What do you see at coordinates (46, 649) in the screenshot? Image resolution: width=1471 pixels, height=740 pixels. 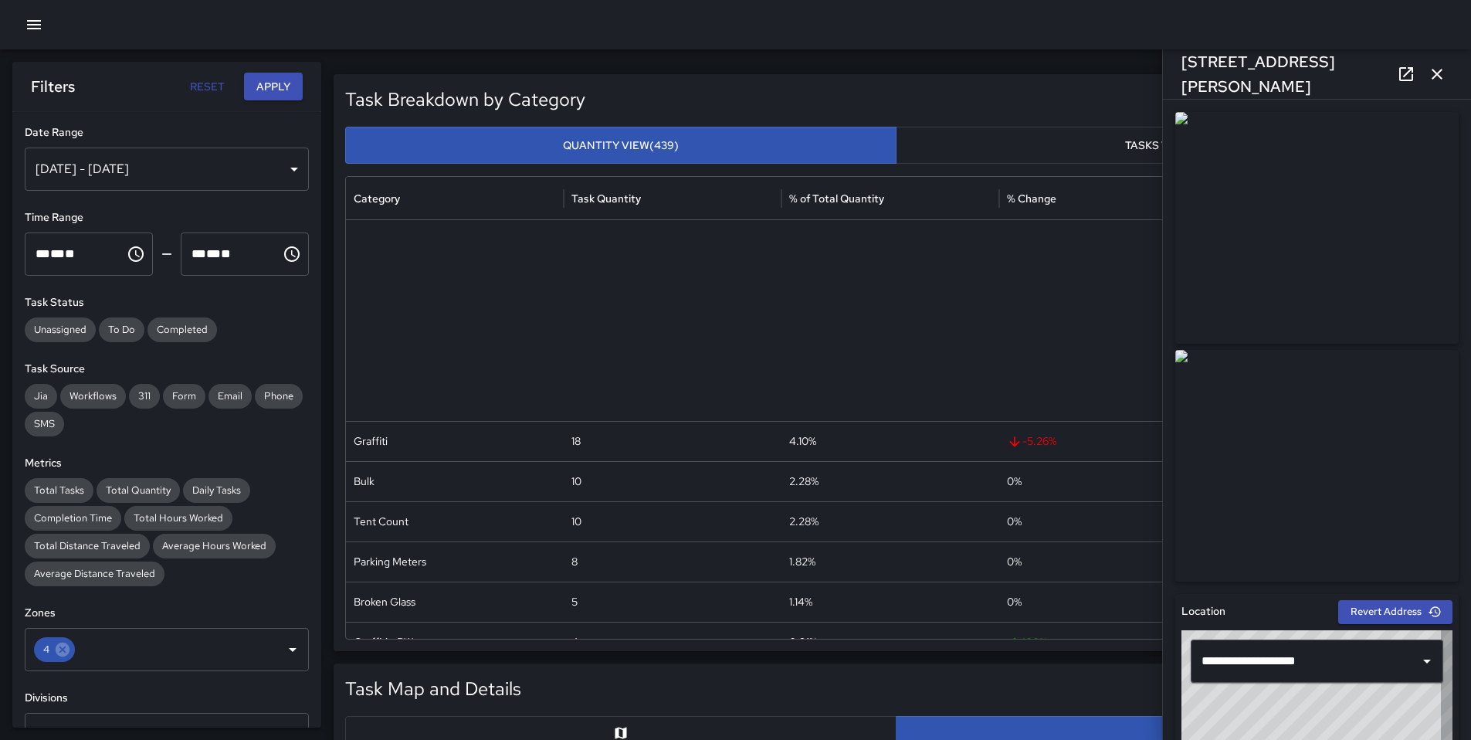 I see `span: 4` at bounding box center [46, 649].